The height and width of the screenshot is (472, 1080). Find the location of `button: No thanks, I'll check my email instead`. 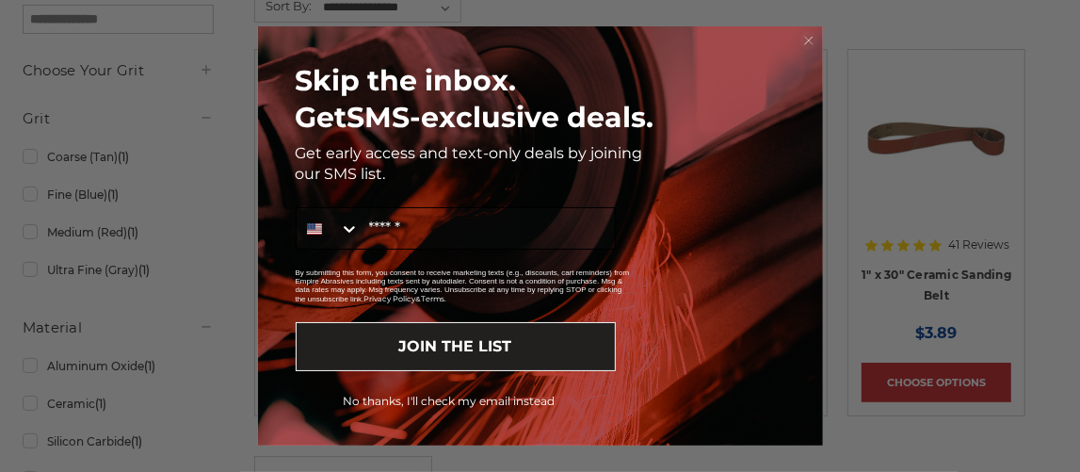

button: No thanks, I'll check my email instead is located at coordinates (449, 401).